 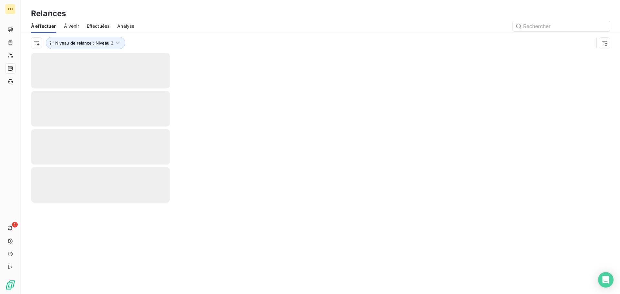 I want to click on div: Open Intercom Messenger, so click(x=605, y=280).